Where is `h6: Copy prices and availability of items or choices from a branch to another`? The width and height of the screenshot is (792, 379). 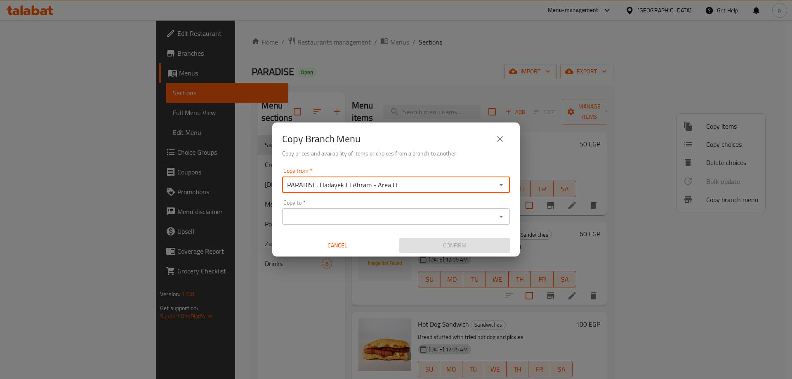
h6: Copy prices and availability of items or choices from a branch to another is located at coordinates (396, 153).